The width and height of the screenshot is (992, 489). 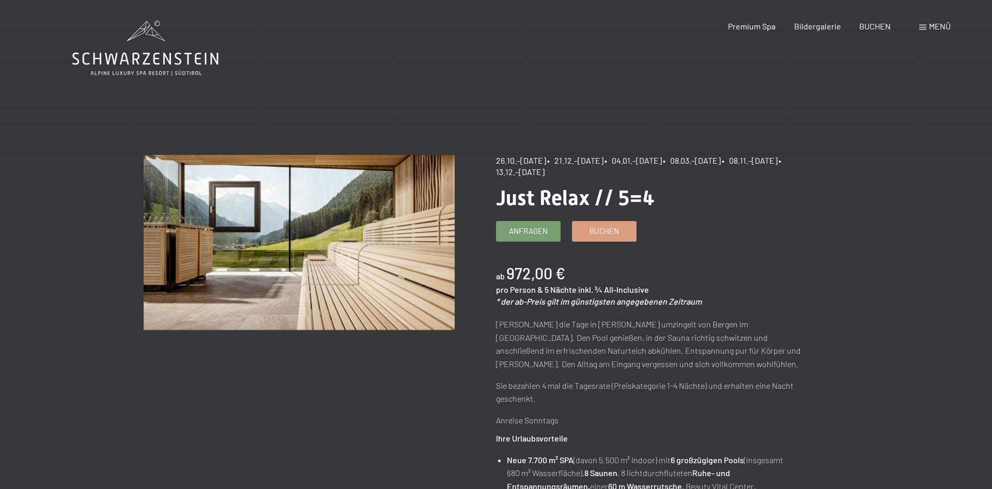 I want to click on strong: 8 Saunen, so click(x=601, y=473).